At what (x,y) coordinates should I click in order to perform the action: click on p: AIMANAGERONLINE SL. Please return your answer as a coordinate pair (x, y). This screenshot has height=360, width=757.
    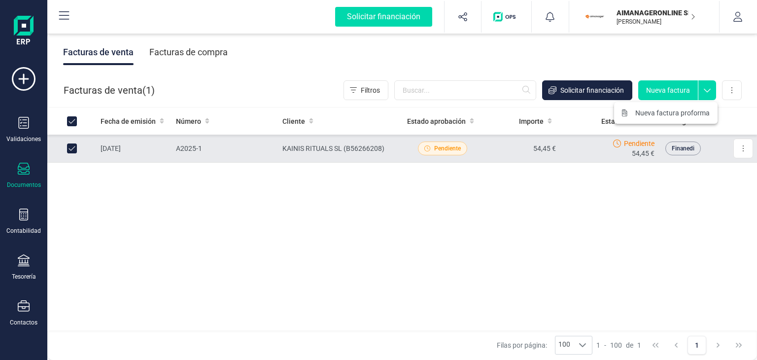
    Looking at the image, I should click on (656, 13).